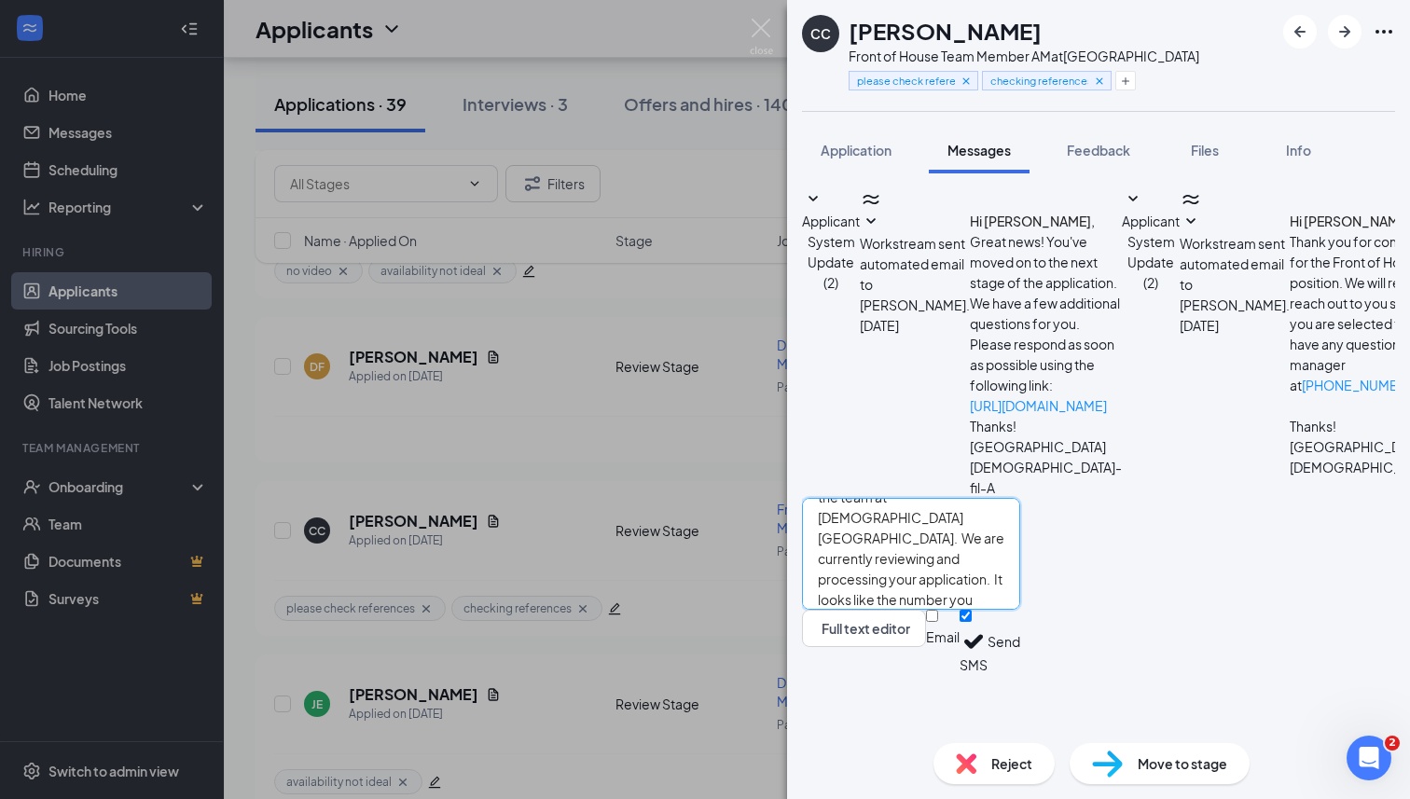 This screenshot has width=1410, height=799. Describe the element at coordinates (1345, 32) in the screenshot. I see `svg: ArrowRight` at that location.